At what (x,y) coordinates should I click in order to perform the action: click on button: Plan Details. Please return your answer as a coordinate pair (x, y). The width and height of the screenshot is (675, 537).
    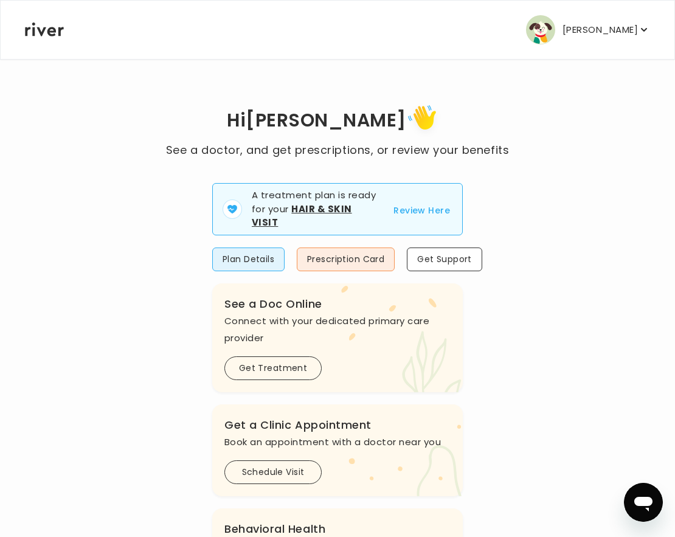
    Looking at the image, I should click on (248, 259).